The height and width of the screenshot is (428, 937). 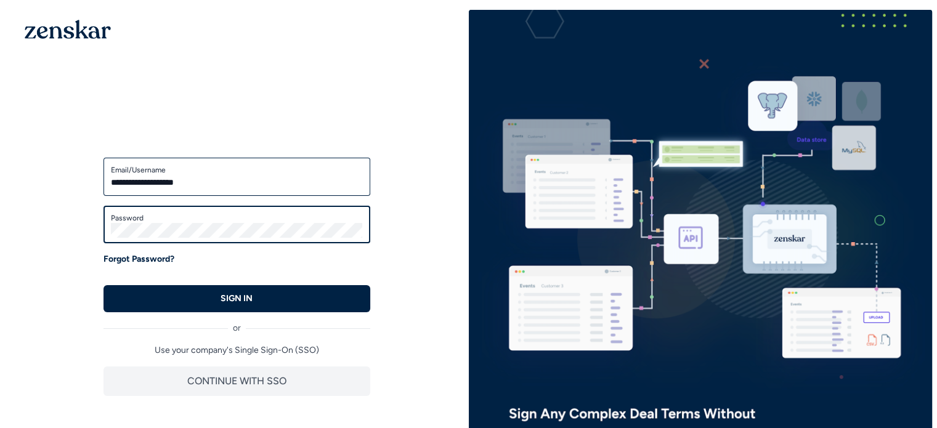 I want to click on label: Email/Username, so click(x=237, y=170).